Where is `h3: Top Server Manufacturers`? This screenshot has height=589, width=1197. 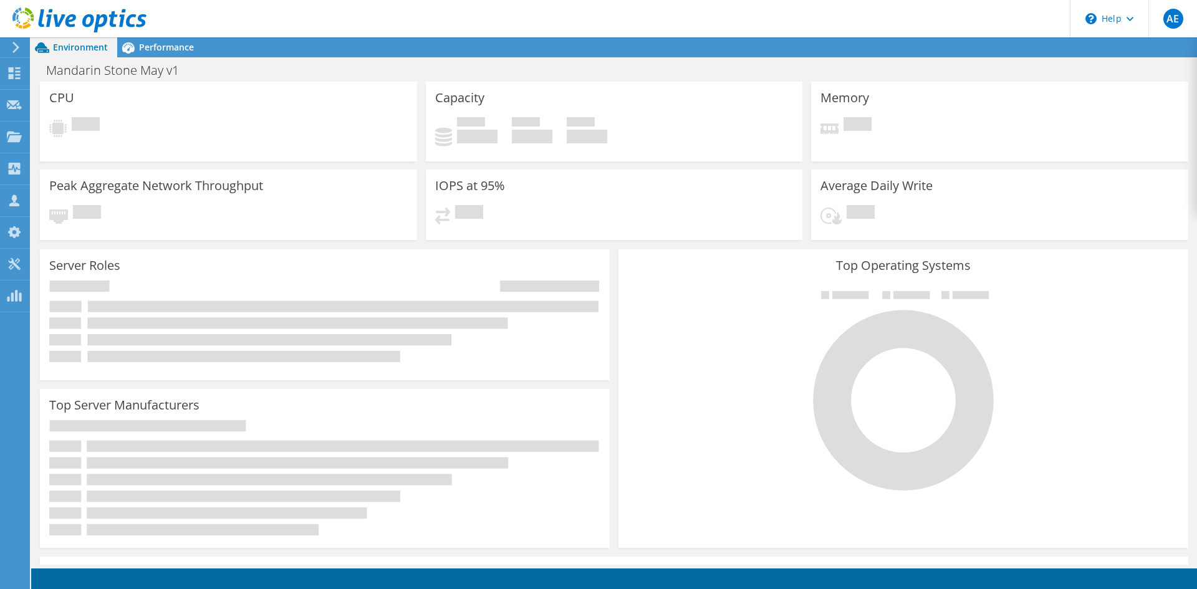 h3: Top Server Manufacturers is located at coordinates (124, 405).